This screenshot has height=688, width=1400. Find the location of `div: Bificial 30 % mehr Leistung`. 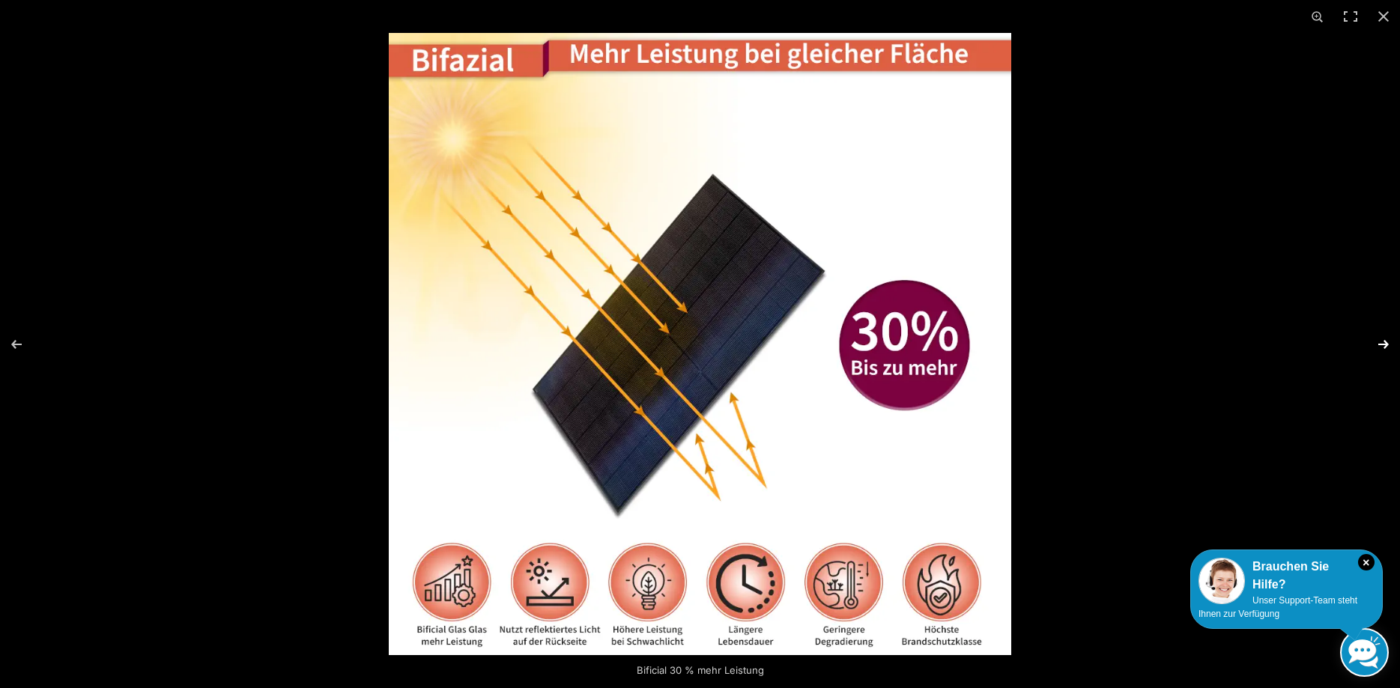

div: Bificial 30 % mehr Leistung is located at coordinates (700, 670).